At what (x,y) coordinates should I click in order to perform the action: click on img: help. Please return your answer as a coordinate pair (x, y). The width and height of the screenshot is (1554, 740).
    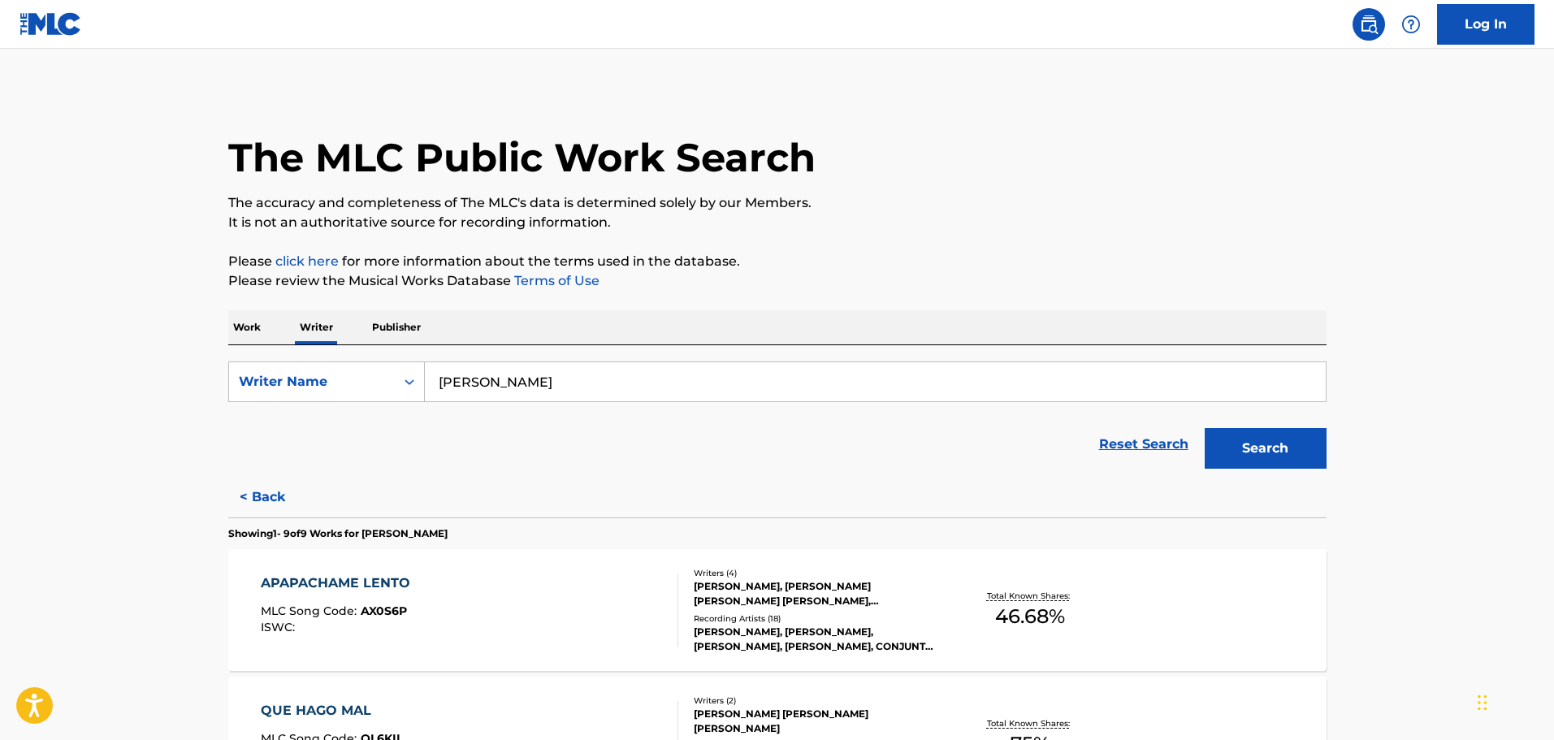
    Looking at the image, I should click on (1411, 24).